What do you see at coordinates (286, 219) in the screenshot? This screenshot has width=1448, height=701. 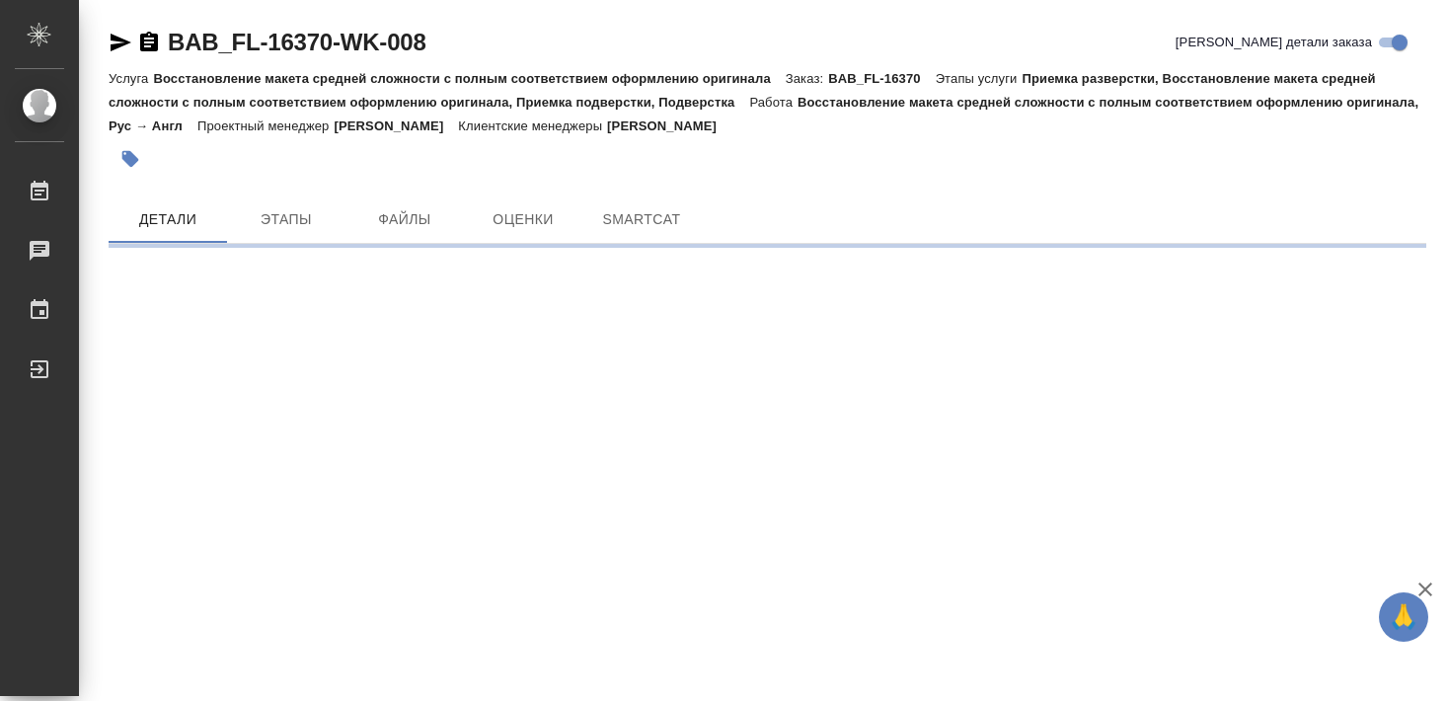 I see `span: Этапы` at bounding box center [286, 219].